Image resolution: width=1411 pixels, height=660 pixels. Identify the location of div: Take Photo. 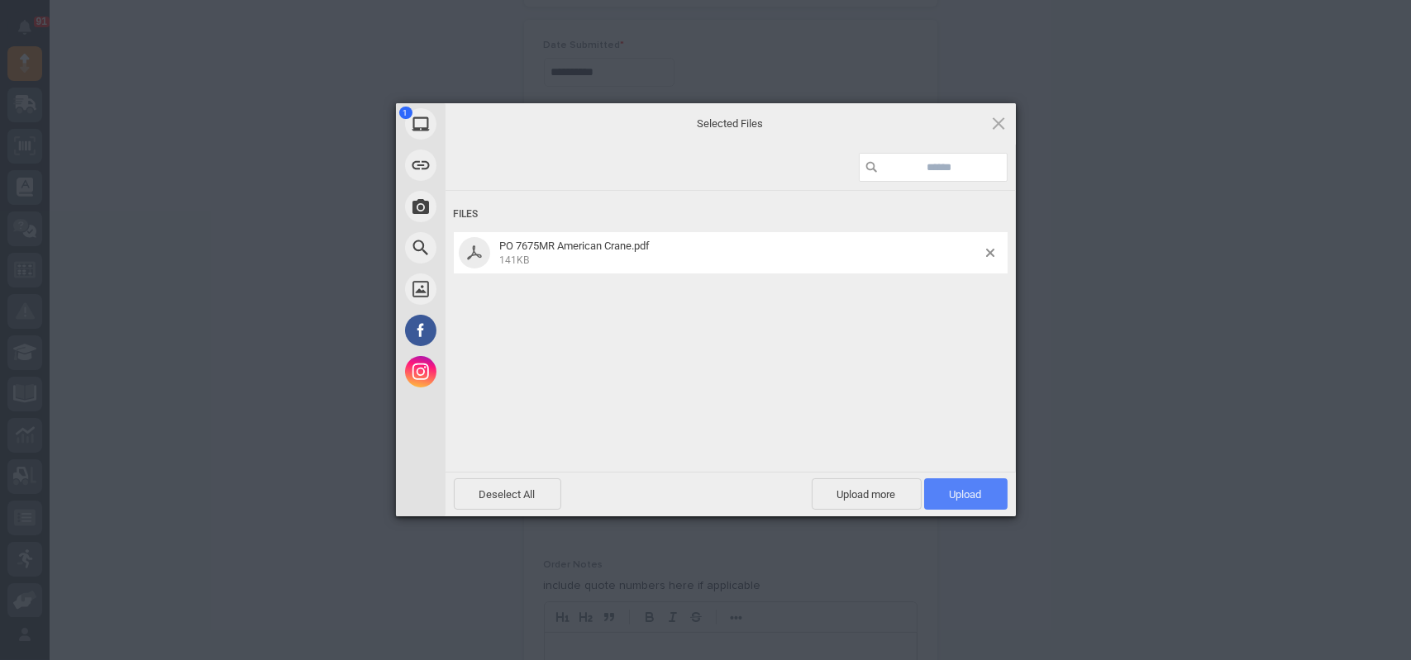
(495, 207).